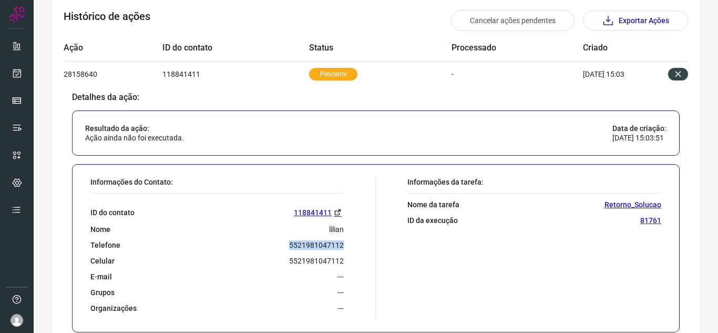 The width and height of the screenshot is (718, 333). Describe the element at coordinates (113, 212) in the screenshot. I see `p: ID do contato` at that location.